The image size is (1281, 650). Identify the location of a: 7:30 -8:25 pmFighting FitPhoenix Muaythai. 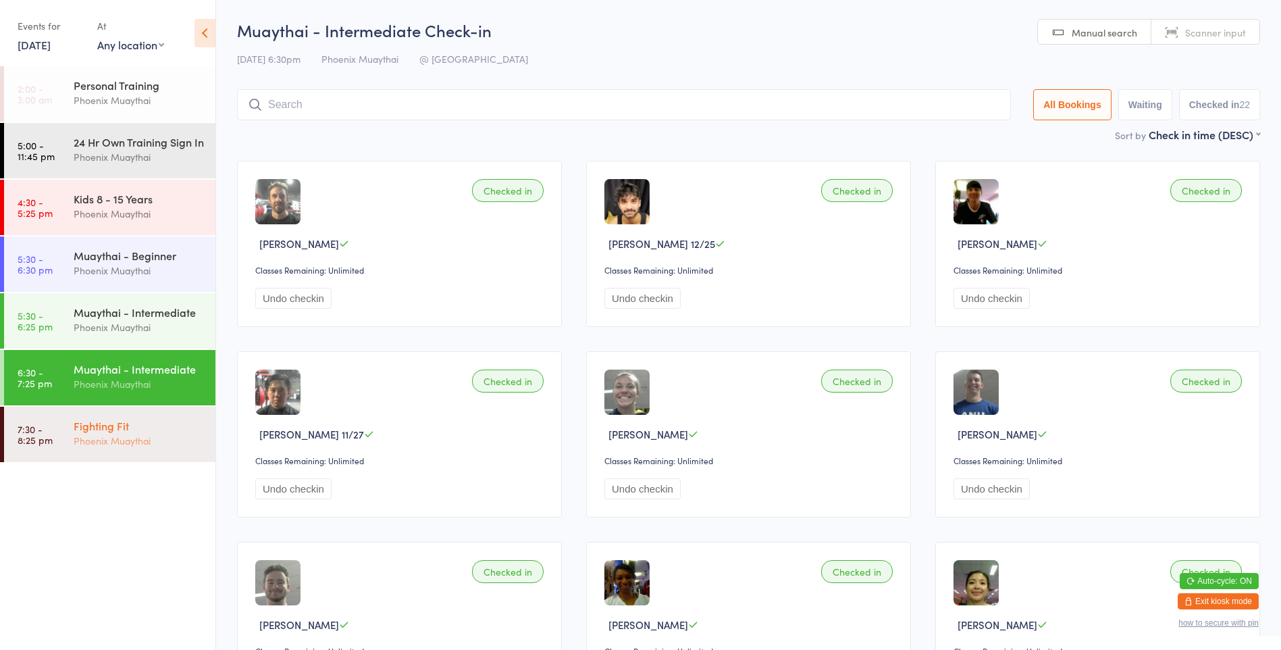
(109, 434).